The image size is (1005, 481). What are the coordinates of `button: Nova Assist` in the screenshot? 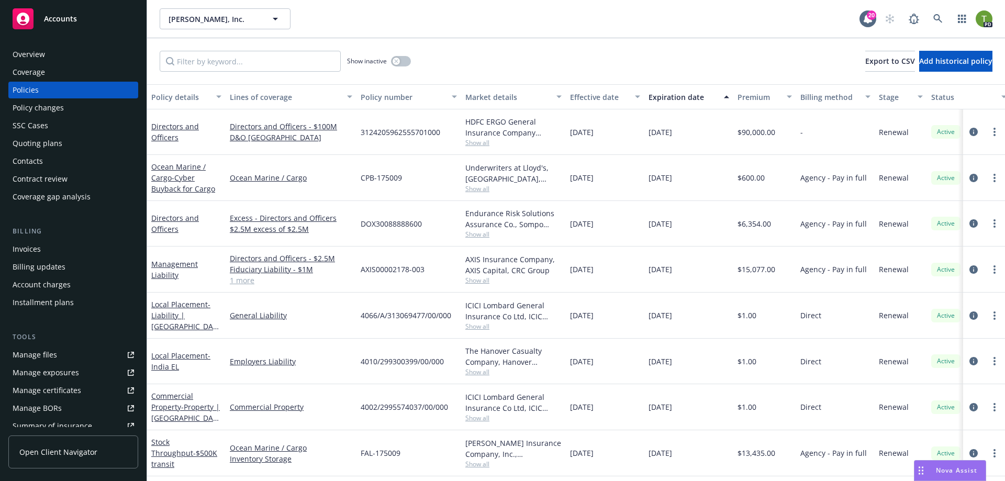 It's located at (950, 471).